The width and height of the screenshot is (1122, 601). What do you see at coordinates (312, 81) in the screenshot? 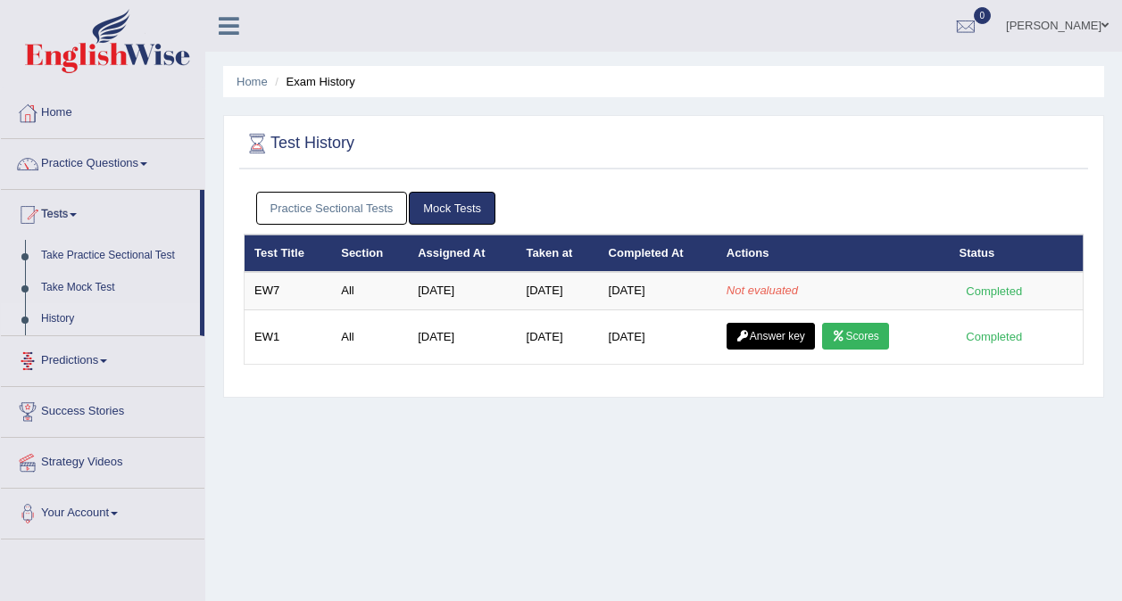
I see `li: Exam History` at bounding box center [312, 81].